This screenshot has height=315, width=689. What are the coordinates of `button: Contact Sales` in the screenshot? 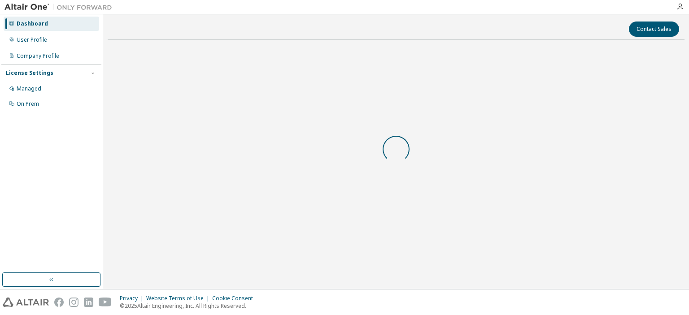 It's located at (654, 29).